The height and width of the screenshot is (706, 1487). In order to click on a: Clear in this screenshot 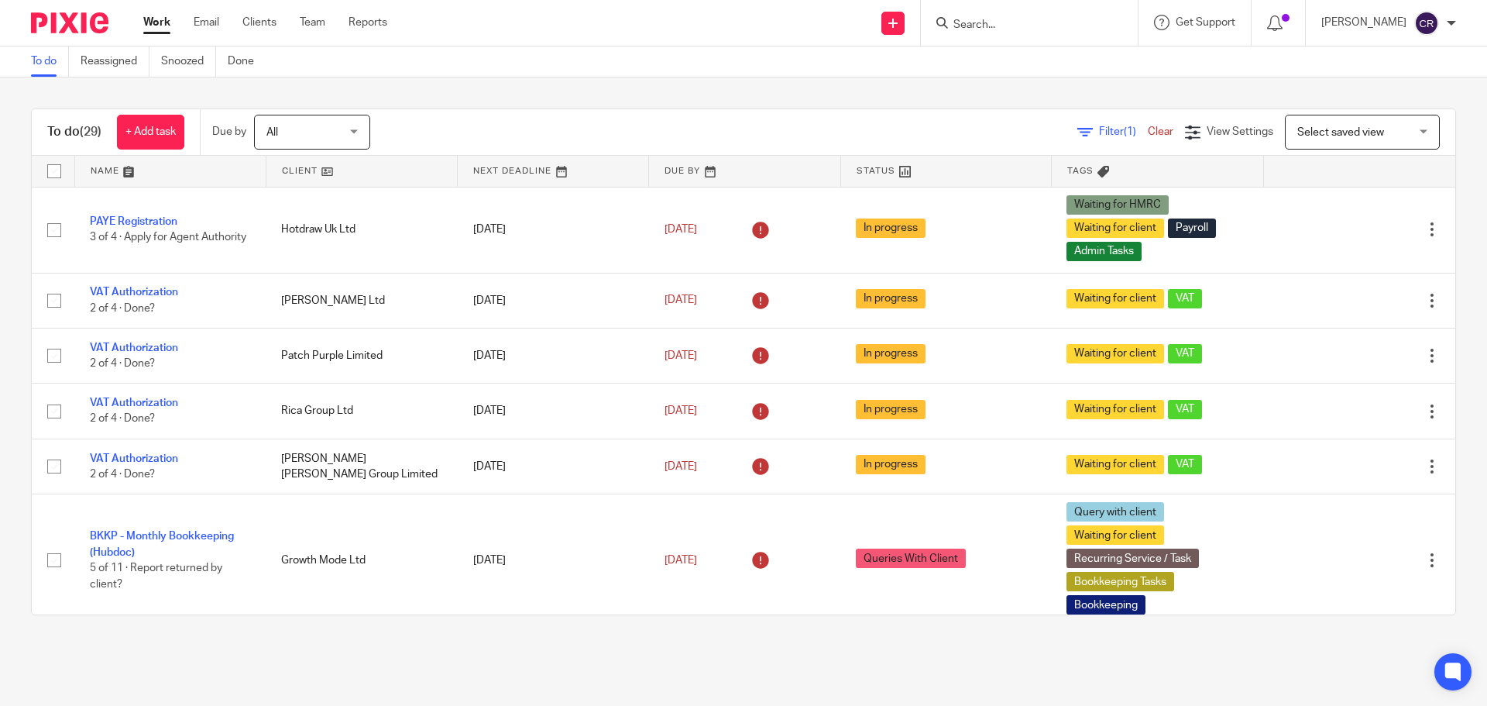, I will do `click(1160, 132)`.